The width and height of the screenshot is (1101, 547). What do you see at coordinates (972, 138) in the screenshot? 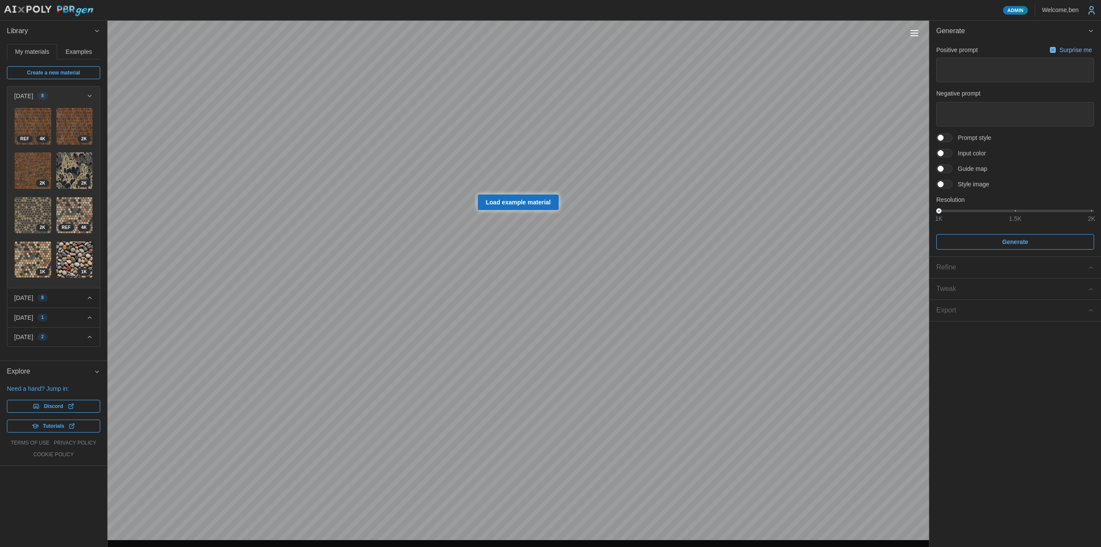
I see `span: Prompt style` at bounding box center [972, 138].